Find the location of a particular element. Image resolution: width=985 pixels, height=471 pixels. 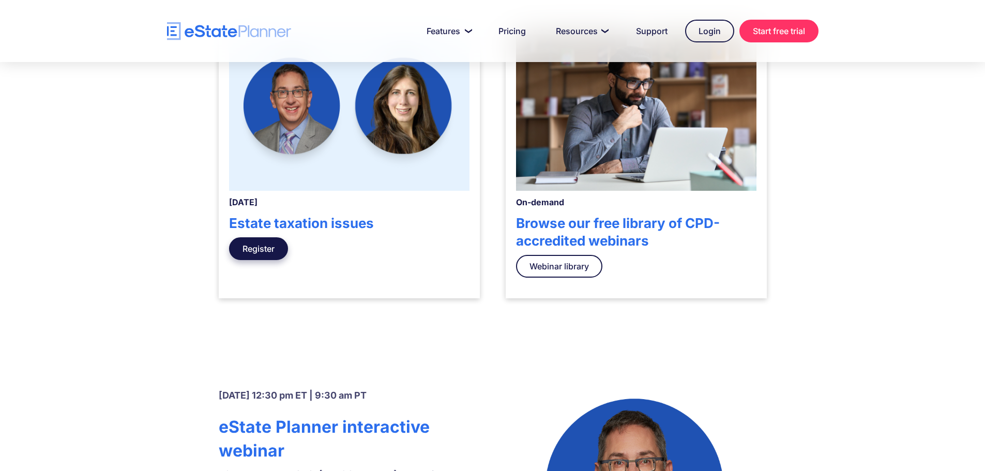

a: Resources is located at coordinates (581, 31).